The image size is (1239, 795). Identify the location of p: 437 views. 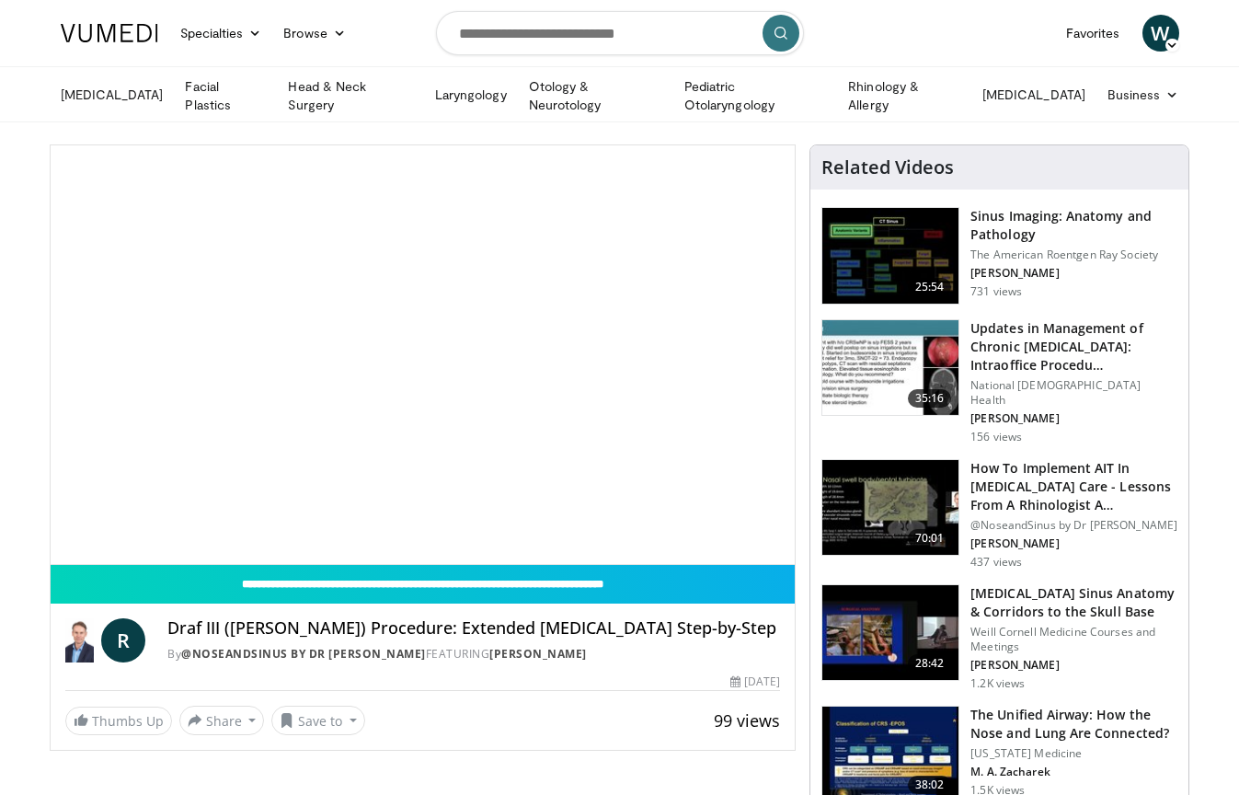
(996, 562).